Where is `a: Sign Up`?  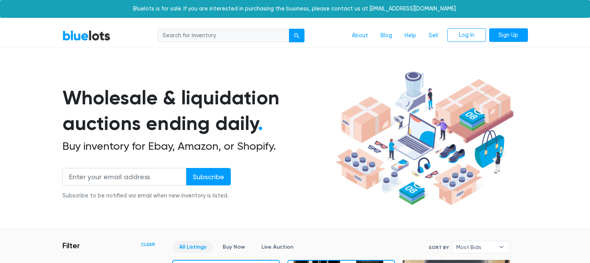
a: Sign Up is located at coordinates (509, 35).